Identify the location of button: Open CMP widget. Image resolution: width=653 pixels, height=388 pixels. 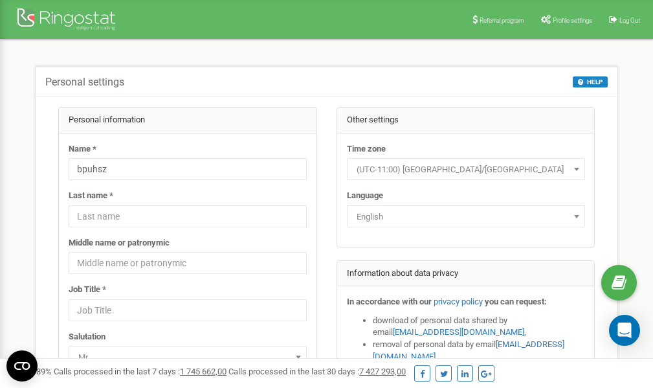
(22, 366).